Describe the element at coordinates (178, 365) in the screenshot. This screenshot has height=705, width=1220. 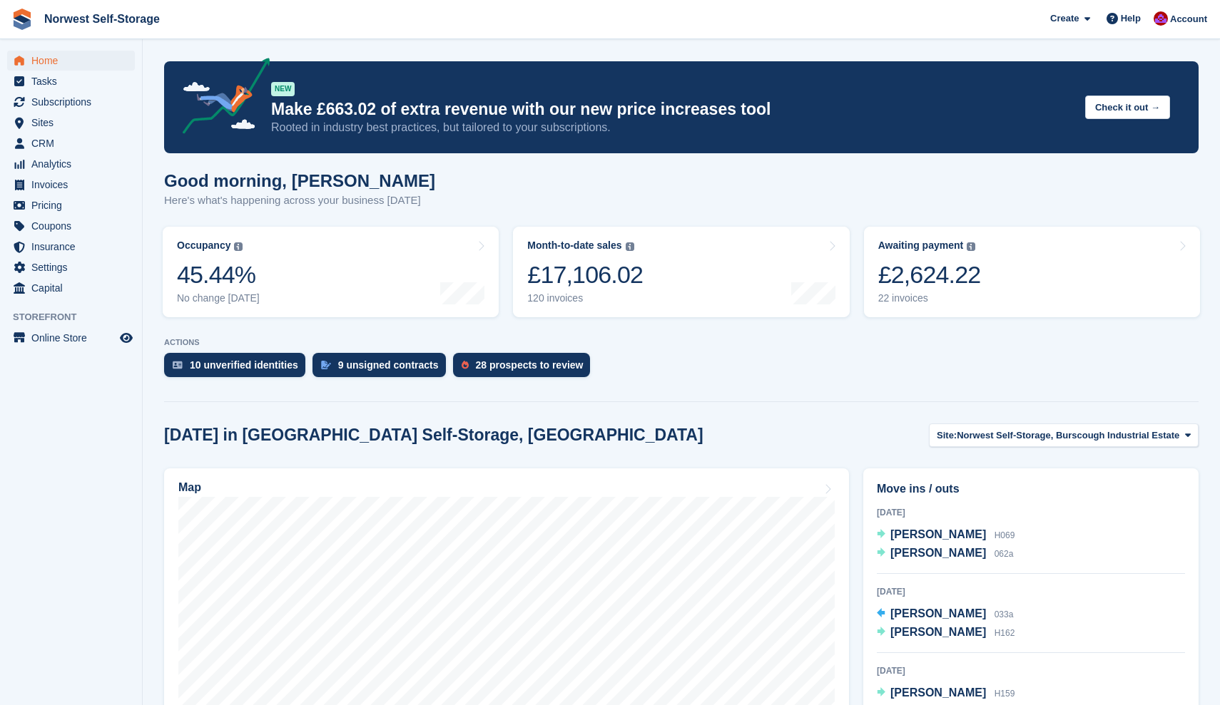
I see `img: verify_identity-adf6edd0f0f0b5bbfe63781bf79b02c33cf7c696d77639b501bdc392416b5a36.svg` at that location.